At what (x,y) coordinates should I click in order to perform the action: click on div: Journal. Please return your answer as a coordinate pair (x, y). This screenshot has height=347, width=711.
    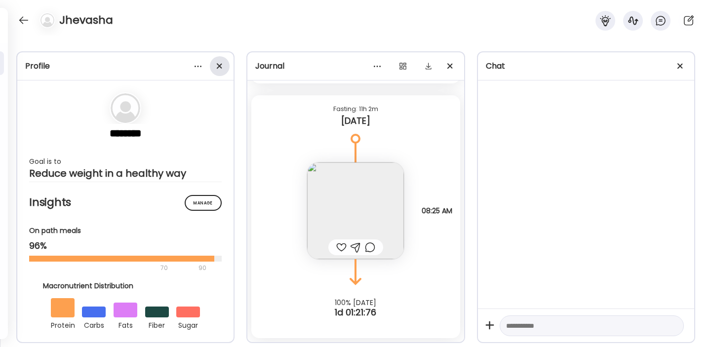
    Looking at the image, I should click on (355, 66).